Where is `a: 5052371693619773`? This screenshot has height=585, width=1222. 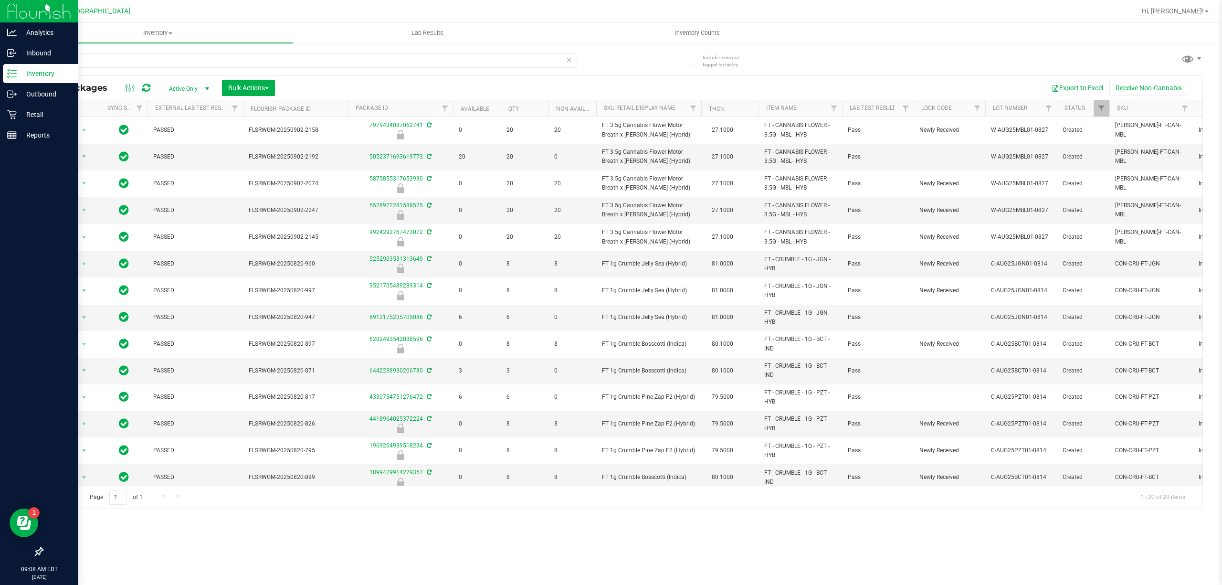 a: 5052371693619773 is located at coordinates (396, 157).